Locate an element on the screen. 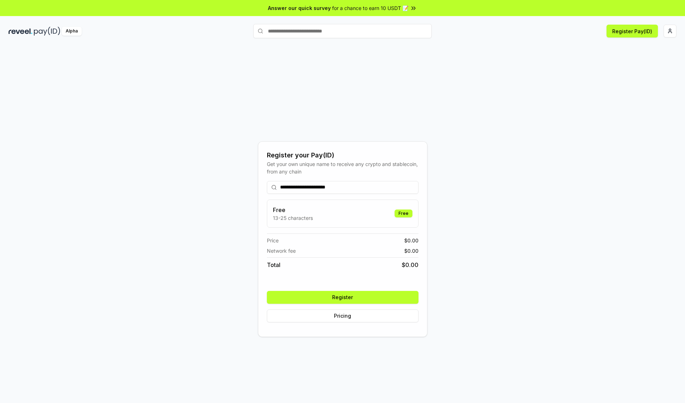  span: Price is located at coordinates (273, 240).